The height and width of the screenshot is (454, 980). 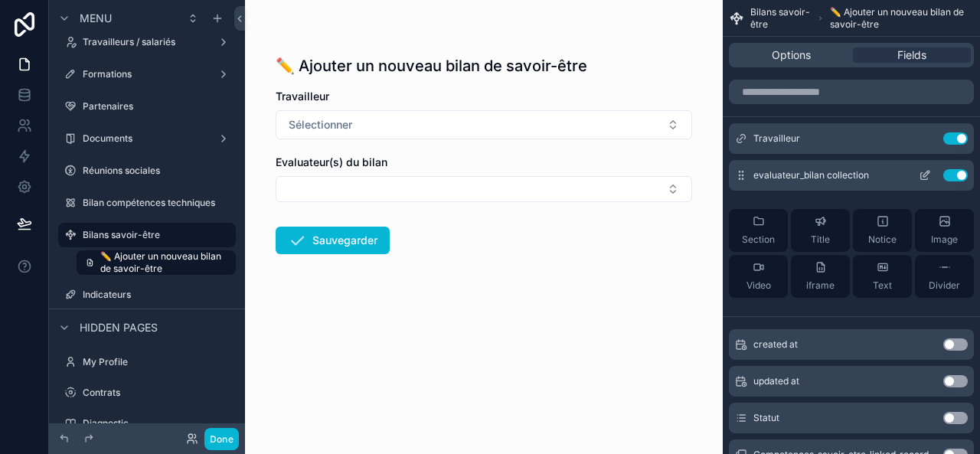 What do you see at coordinates (882, 240) in the screenshot?
I see `span: Notice` at bounding box center [882, 240].